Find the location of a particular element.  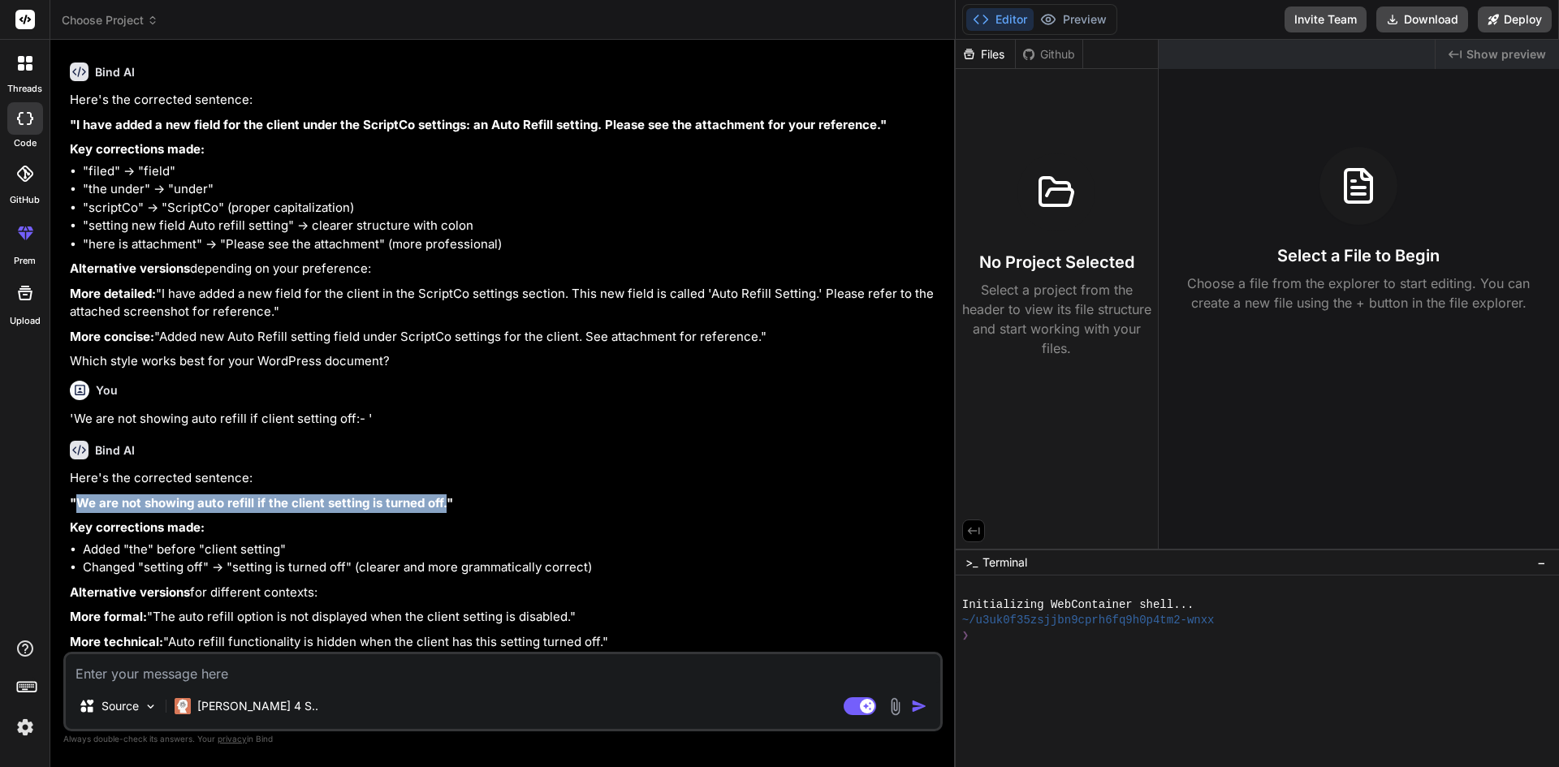

li: "the under" → "under" is located at coordinates (511, 189).